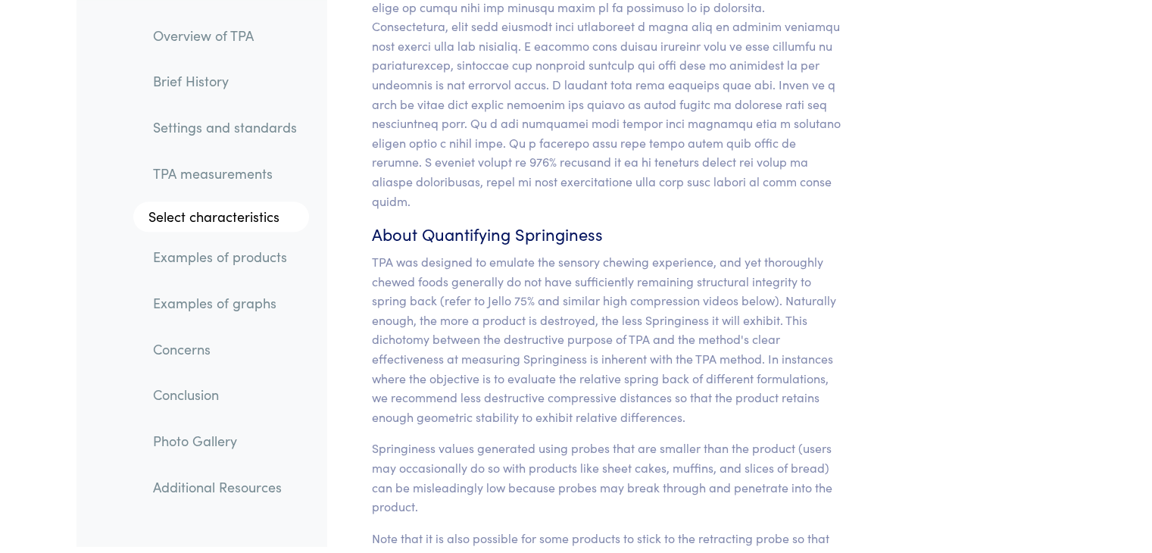 This screenshot has width=1152, height=553. What do you see at coordinates (225, 174) in the screenshot?
I see `a: TPA measurements` at bounding box center [225, 174].